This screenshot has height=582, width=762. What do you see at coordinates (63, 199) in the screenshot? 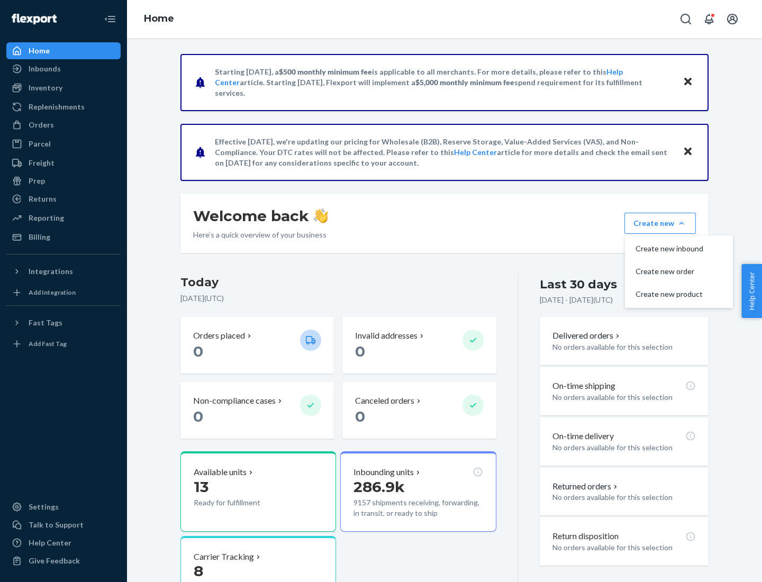
I see `a: Returns` at bounding box center [63, 199].